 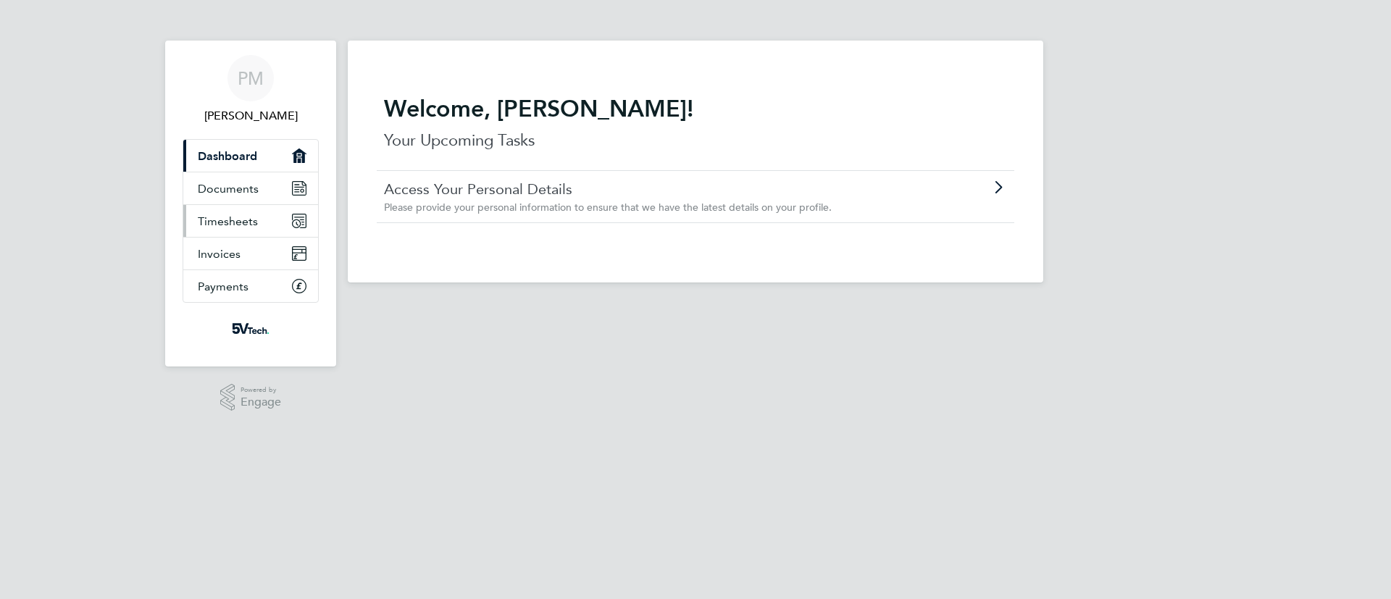 What do you see at coordinates (251, 329) in the screenshot?
I see `a: Go to home page` at bounding box center [251, 329].